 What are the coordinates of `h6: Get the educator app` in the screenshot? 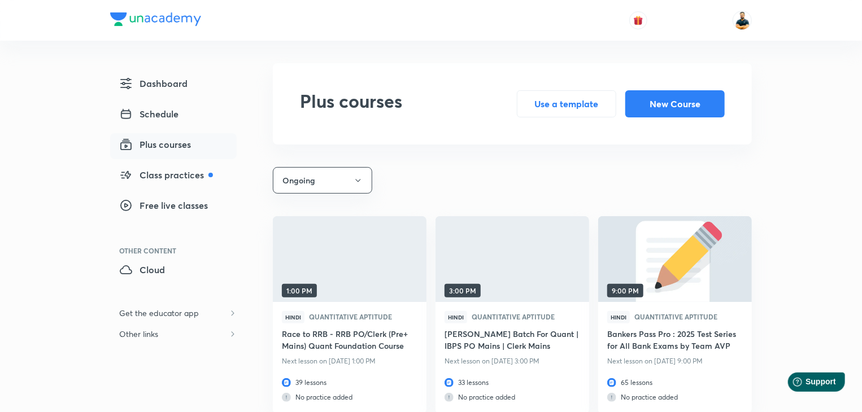 It's located at (159, 313).